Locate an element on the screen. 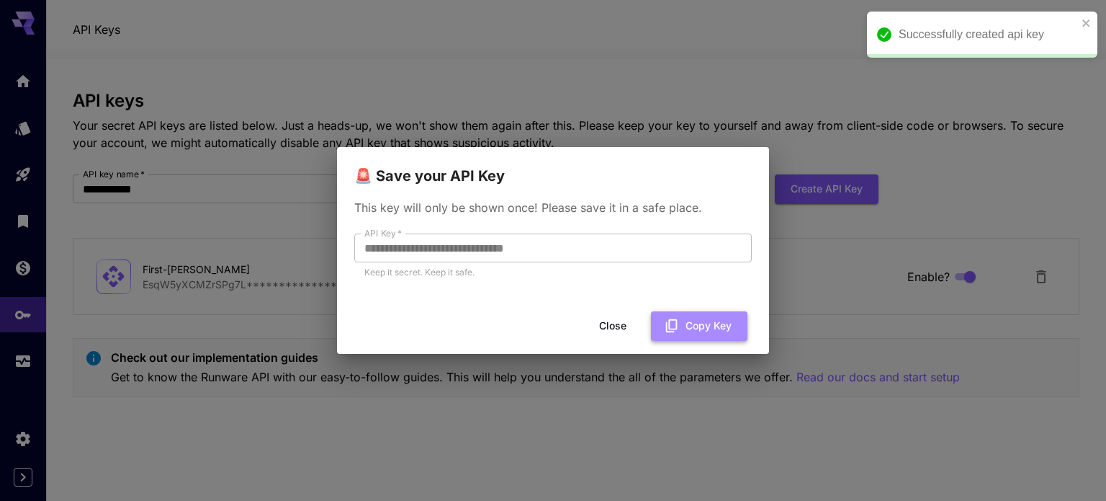  h2: 🚨 Save your API Key is located at coordinates (553, 167).